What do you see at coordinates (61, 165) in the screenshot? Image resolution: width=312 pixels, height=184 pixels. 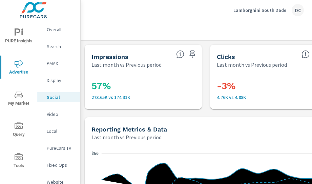 I see `p: Fixed Ops` at bounding box center [61, 165].